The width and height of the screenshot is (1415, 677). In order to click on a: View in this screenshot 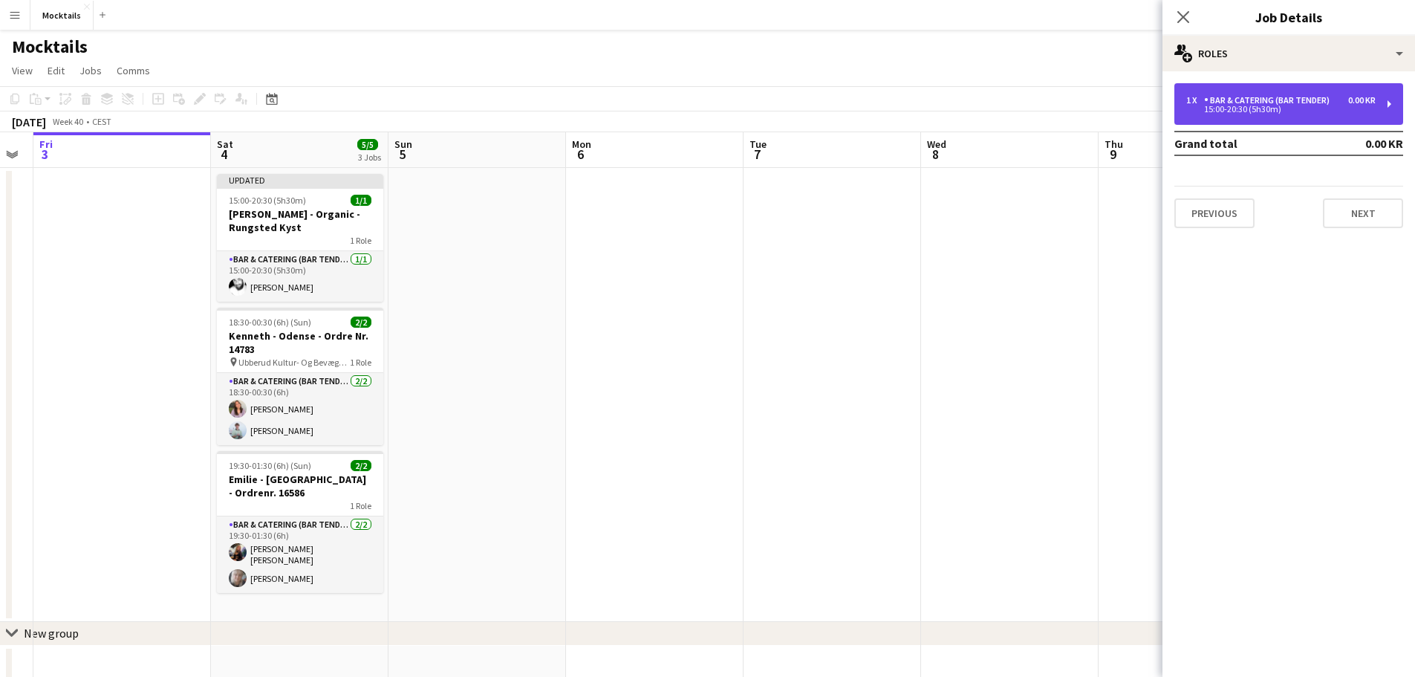, I will do `click(22, 71)`.